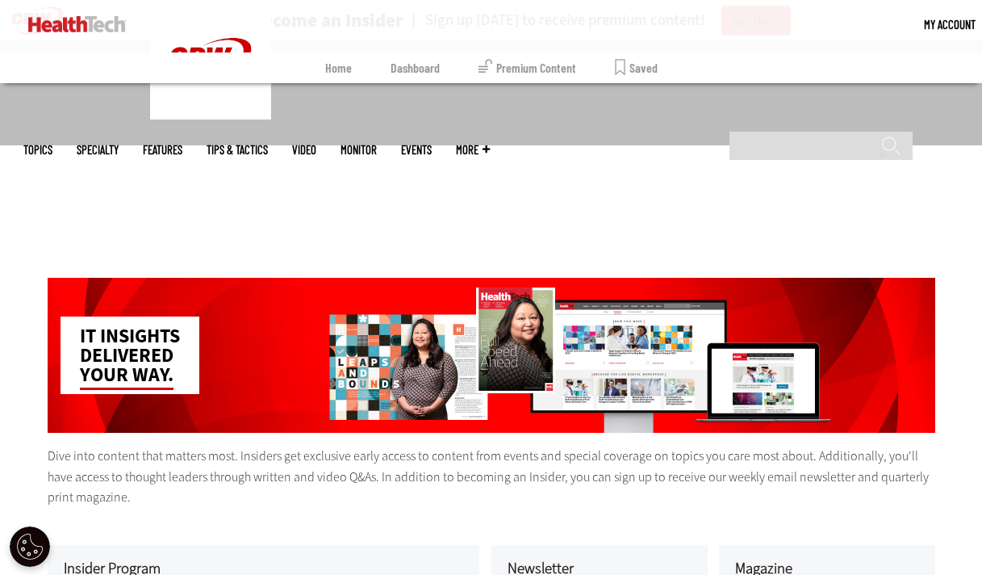 The image size is (982, 575). I want to click on a: Saved, so click(636, 68).